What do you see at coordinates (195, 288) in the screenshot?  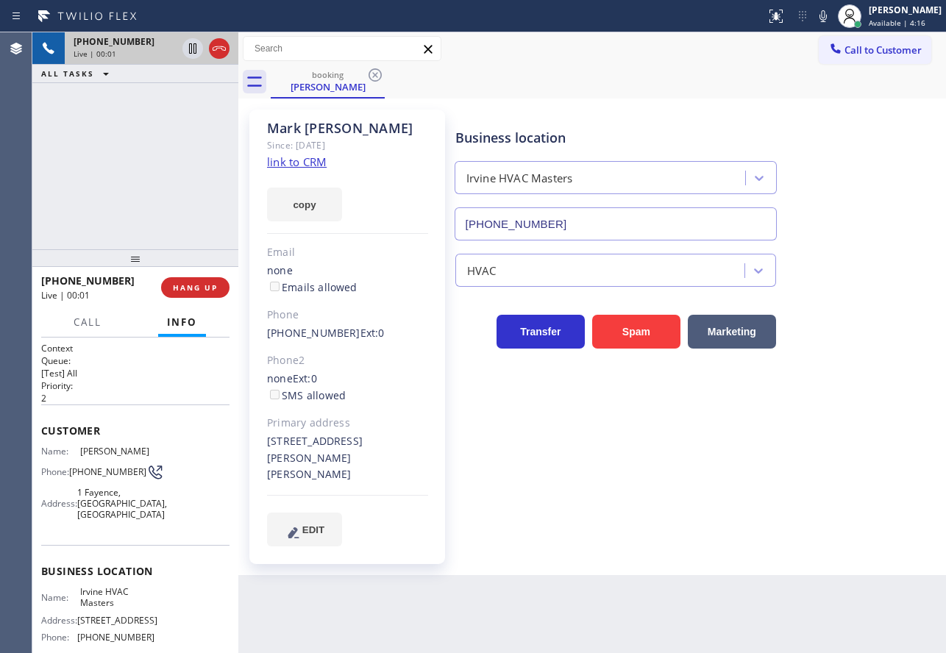 I see `span: HANG UP` at bounding box center [195, 288].